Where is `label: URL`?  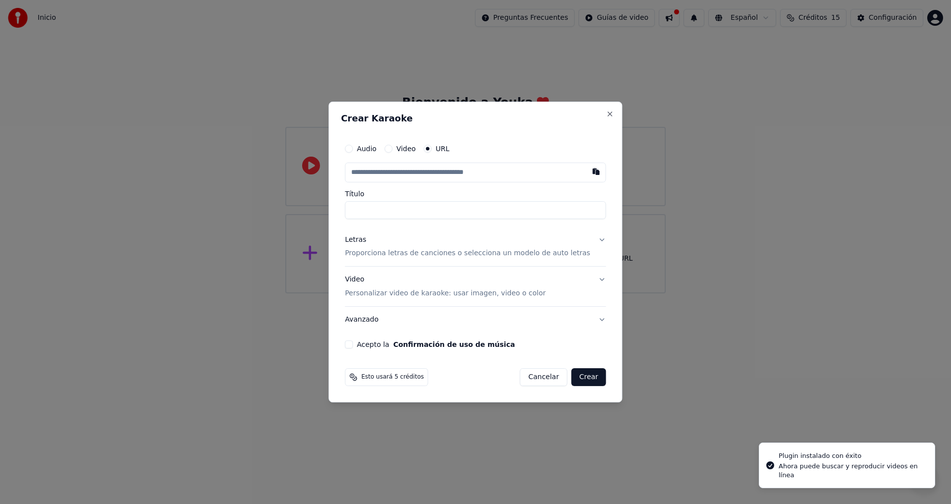 label: URL is located at coordinates (443, 149).